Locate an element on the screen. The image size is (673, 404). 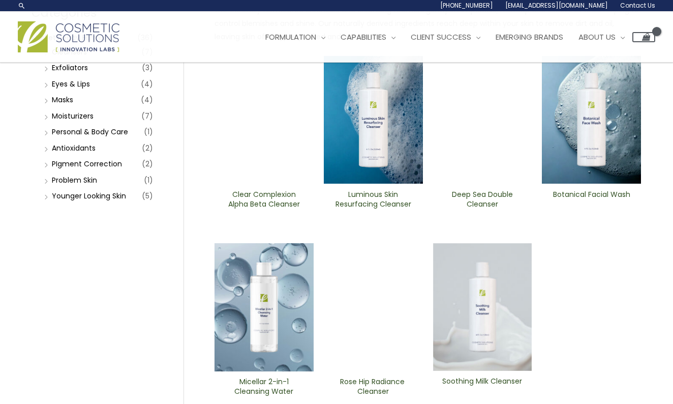
a: Emerging Brands is located at coordinates (529, 37).